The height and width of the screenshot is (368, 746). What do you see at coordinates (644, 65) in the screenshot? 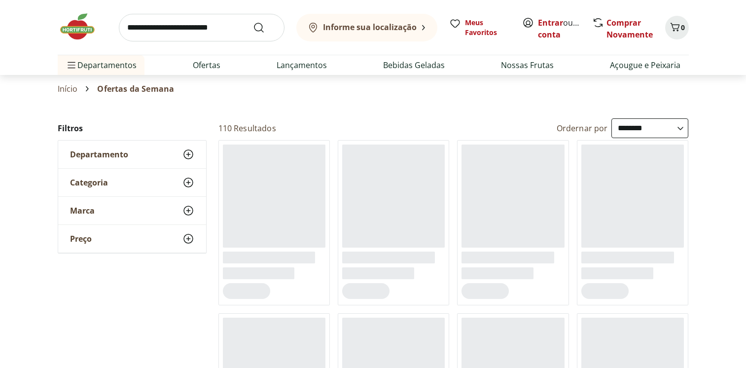
I see `a: Açougue e Peixaria` at bounding box center [644, 65].